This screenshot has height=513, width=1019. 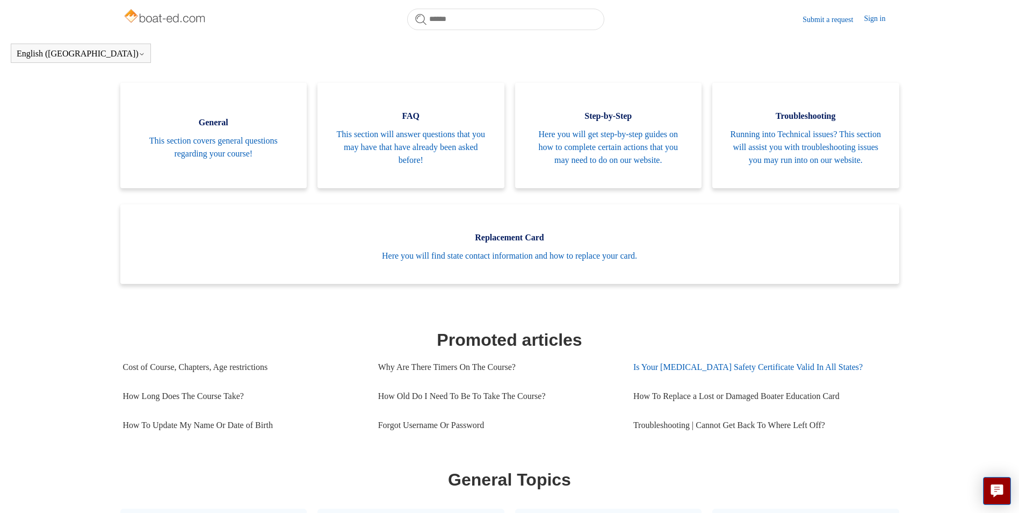 What do you see at coordinates (411, 147) in the screenshot?
I see `span: This section will answer questions that you may have that have already been asked before!` at bounding box center [411, 147].